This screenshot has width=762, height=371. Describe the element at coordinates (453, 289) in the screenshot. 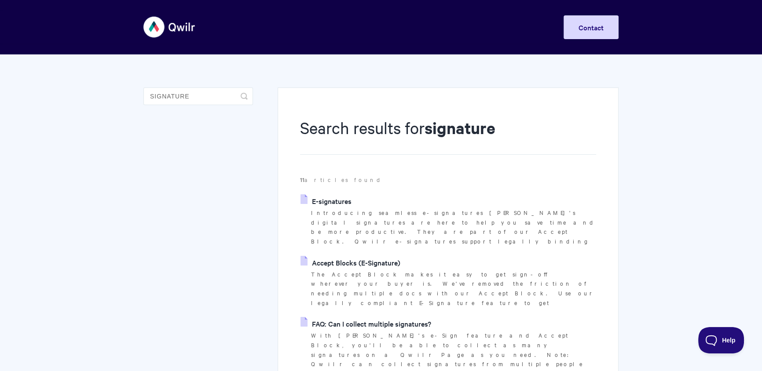

I see `p: The Accept Block makes it easy to get sign-off wherever your buyer is. We've removed the friction...` at that location.